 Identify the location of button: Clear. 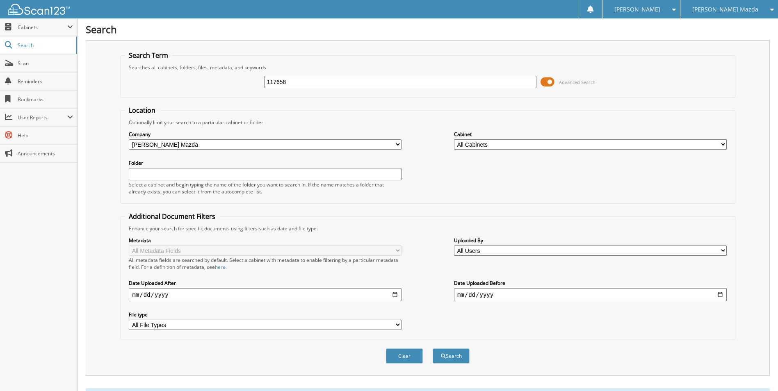
(404, 356).